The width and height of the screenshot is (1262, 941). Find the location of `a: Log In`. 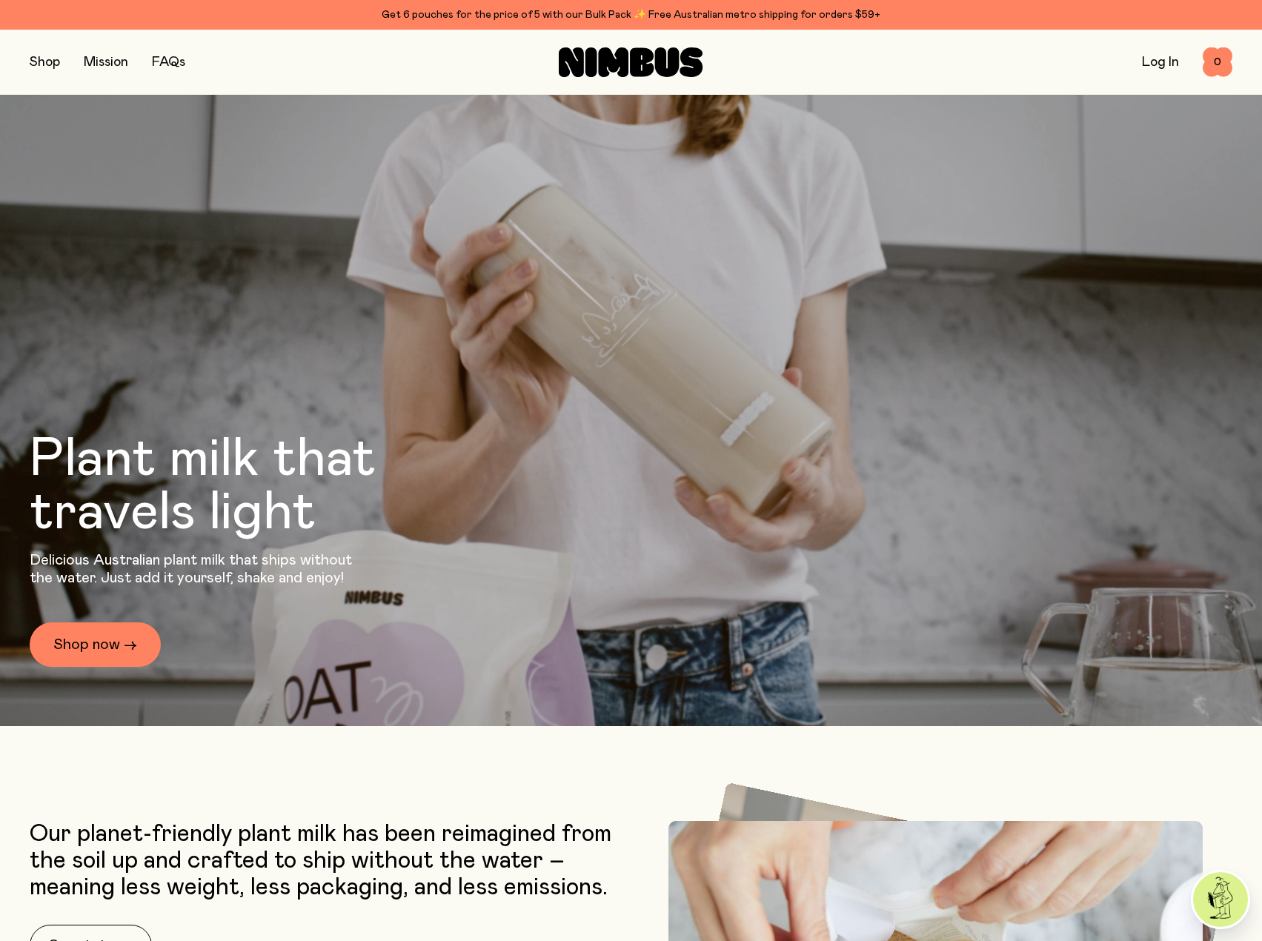

a: Log In is located at coordinates (1160, 62).